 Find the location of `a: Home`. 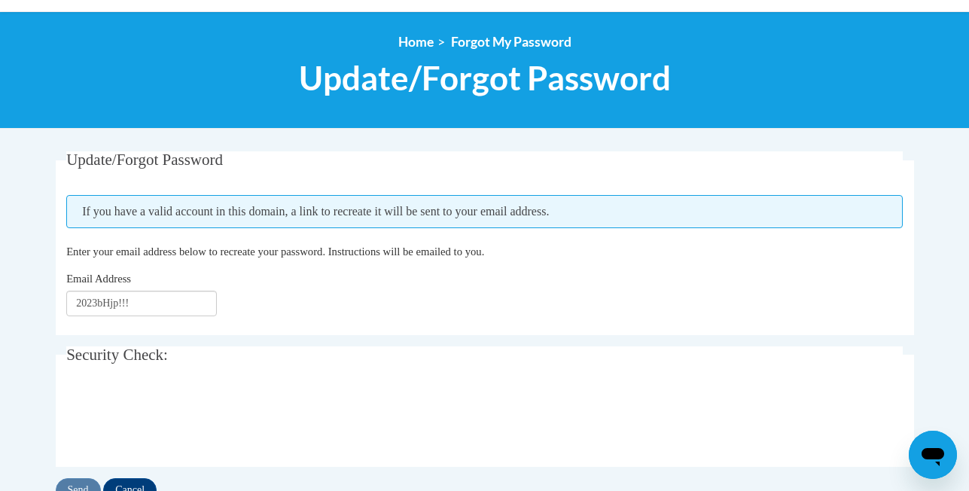

a: Home is located at coordinates (416, 41).